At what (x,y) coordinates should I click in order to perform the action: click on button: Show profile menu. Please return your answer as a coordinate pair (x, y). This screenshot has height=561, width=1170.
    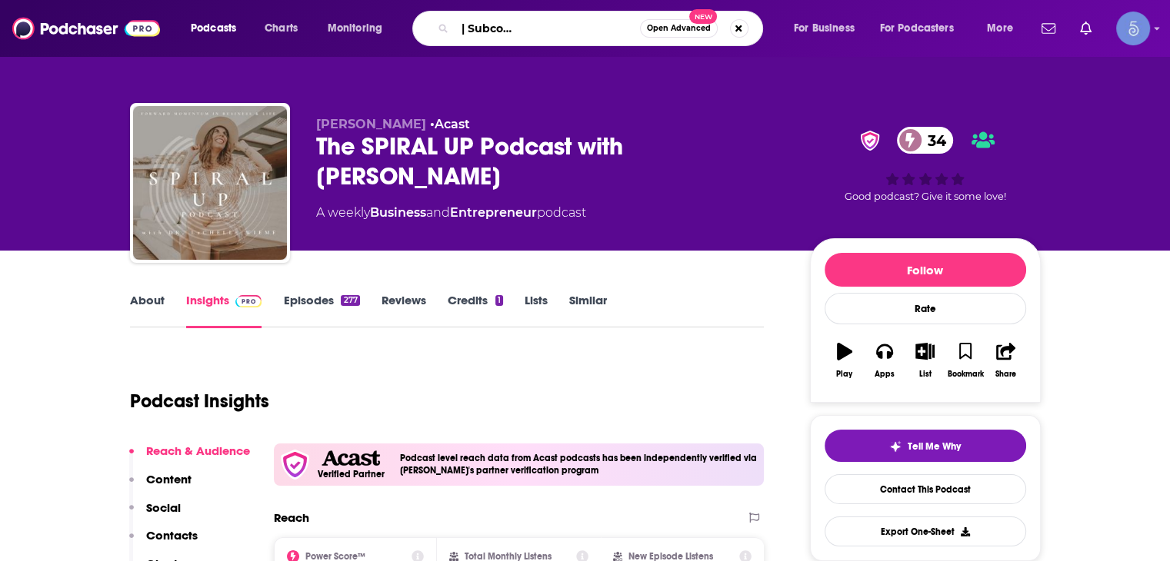
    Looking at the image, I should click on (1133, 28).